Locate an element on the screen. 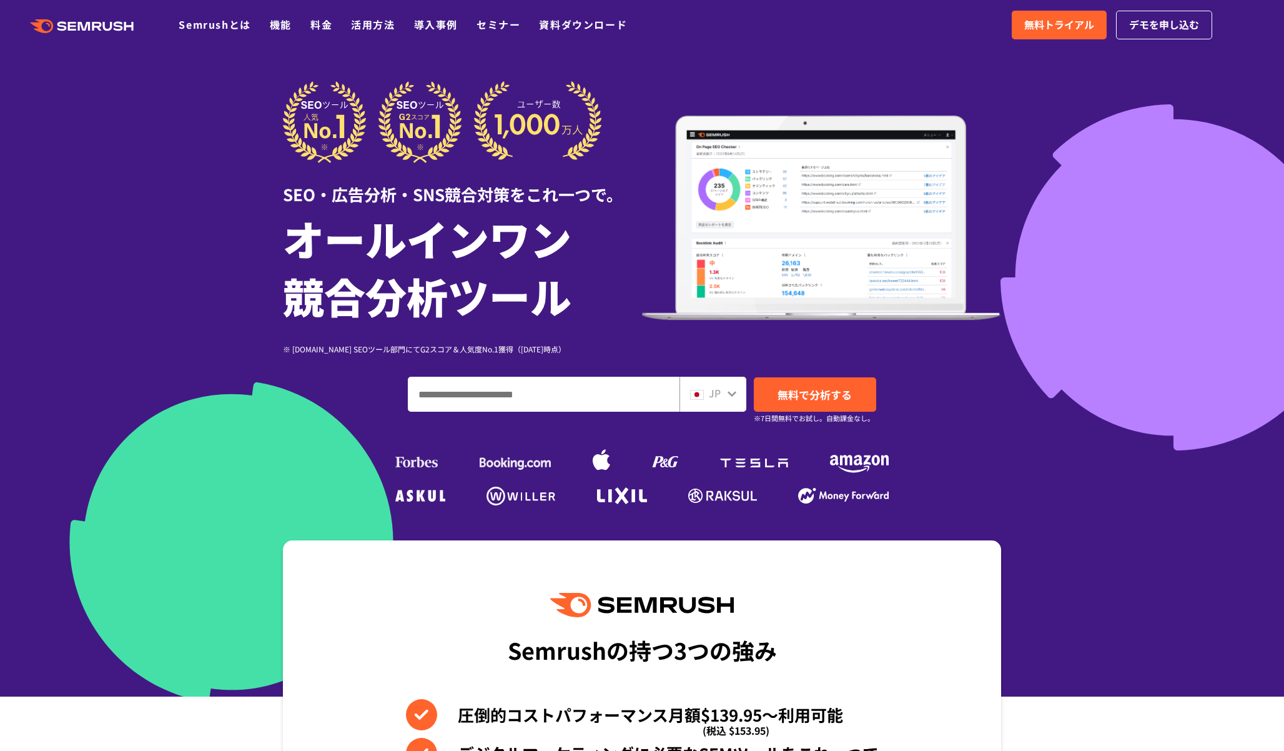 The width and height of the screenshot is (1284, 751). a: 機能 is located at coordinates (280, 24).